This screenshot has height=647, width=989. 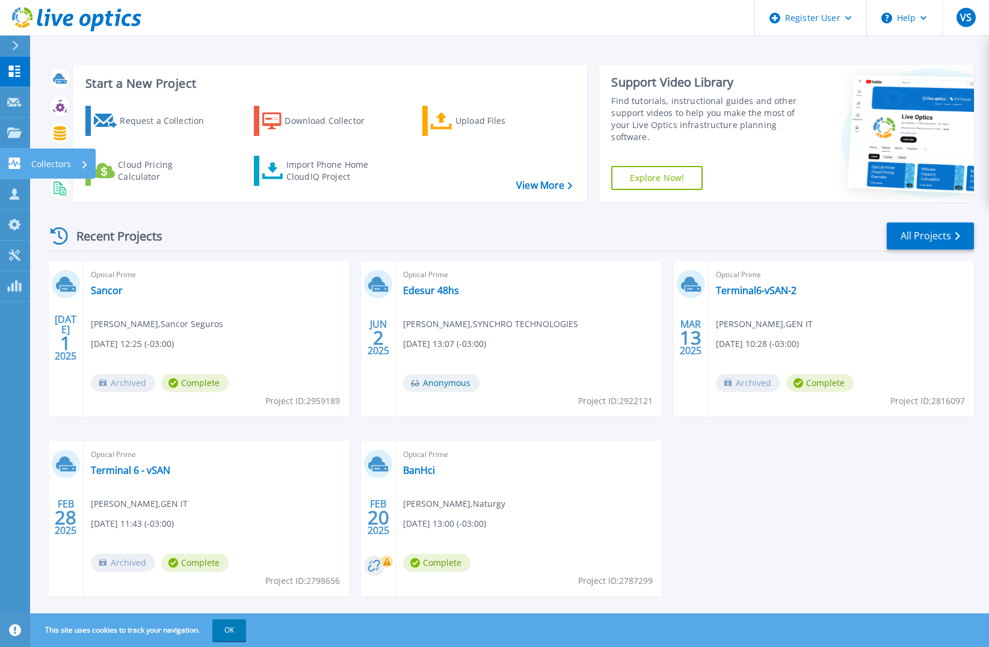 What do you see at coordinates (705, 82) in the screenshot?
I see `div: Support Video Library` at bounding box center [705, 82].